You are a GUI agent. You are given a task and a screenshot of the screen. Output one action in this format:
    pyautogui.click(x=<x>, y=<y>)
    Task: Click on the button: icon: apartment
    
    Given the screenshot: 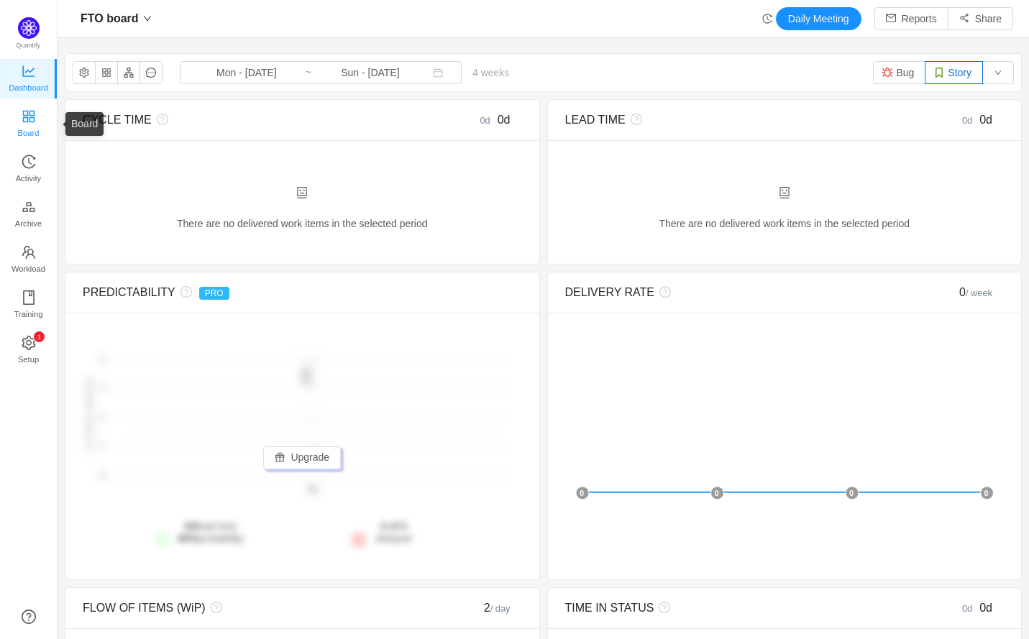 What is the action you would take?
    pyautogui.click(x=129, y=73)
    